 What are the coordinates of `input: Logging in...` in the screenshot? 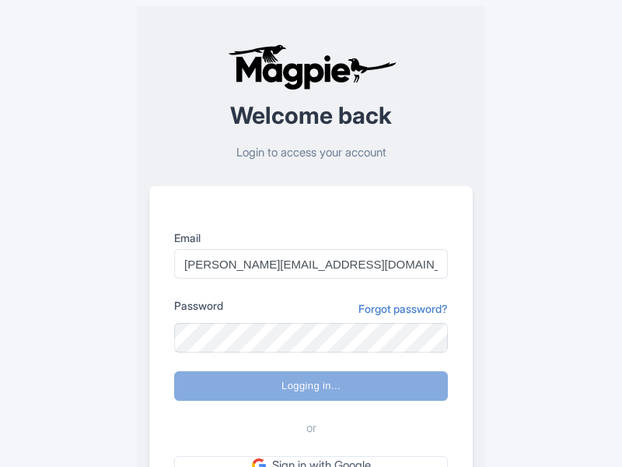 It's located at (311, 386).